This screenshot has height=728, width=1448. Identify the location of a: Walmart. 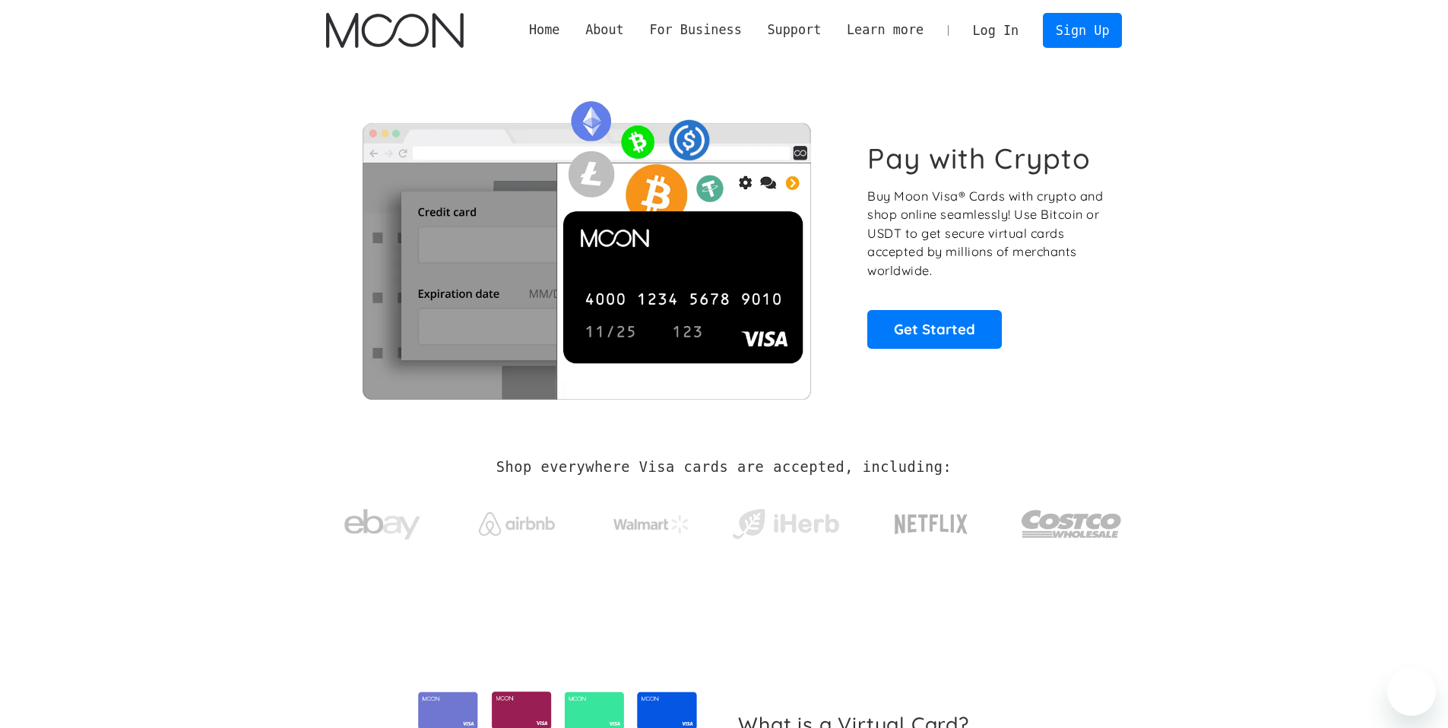
(651, 521).